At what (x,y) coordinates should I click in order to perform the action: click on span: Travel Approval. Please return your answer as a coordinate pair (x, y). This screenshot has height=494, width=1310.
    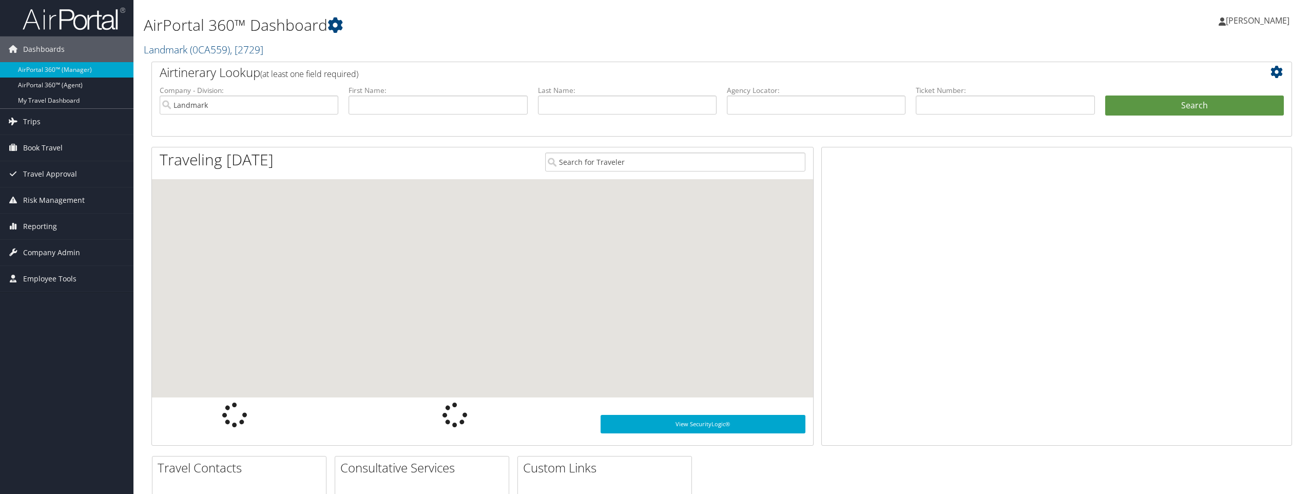
    Looking at the image, I should click on (50, 174).